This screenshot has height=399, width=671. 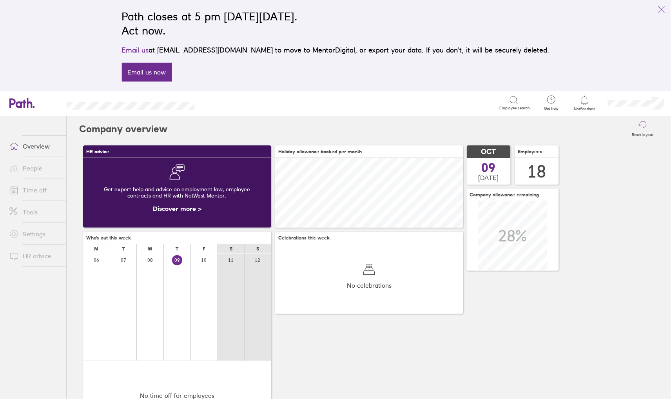 I want to click on a: Email us now, so click(x=147, y=72).